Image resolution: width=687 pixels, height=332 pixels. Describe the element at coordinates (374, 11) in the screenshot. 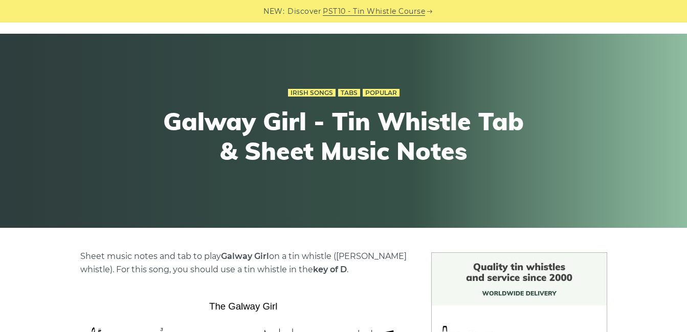

I see `a: PST10 - Tin Whistle Course` at that location.